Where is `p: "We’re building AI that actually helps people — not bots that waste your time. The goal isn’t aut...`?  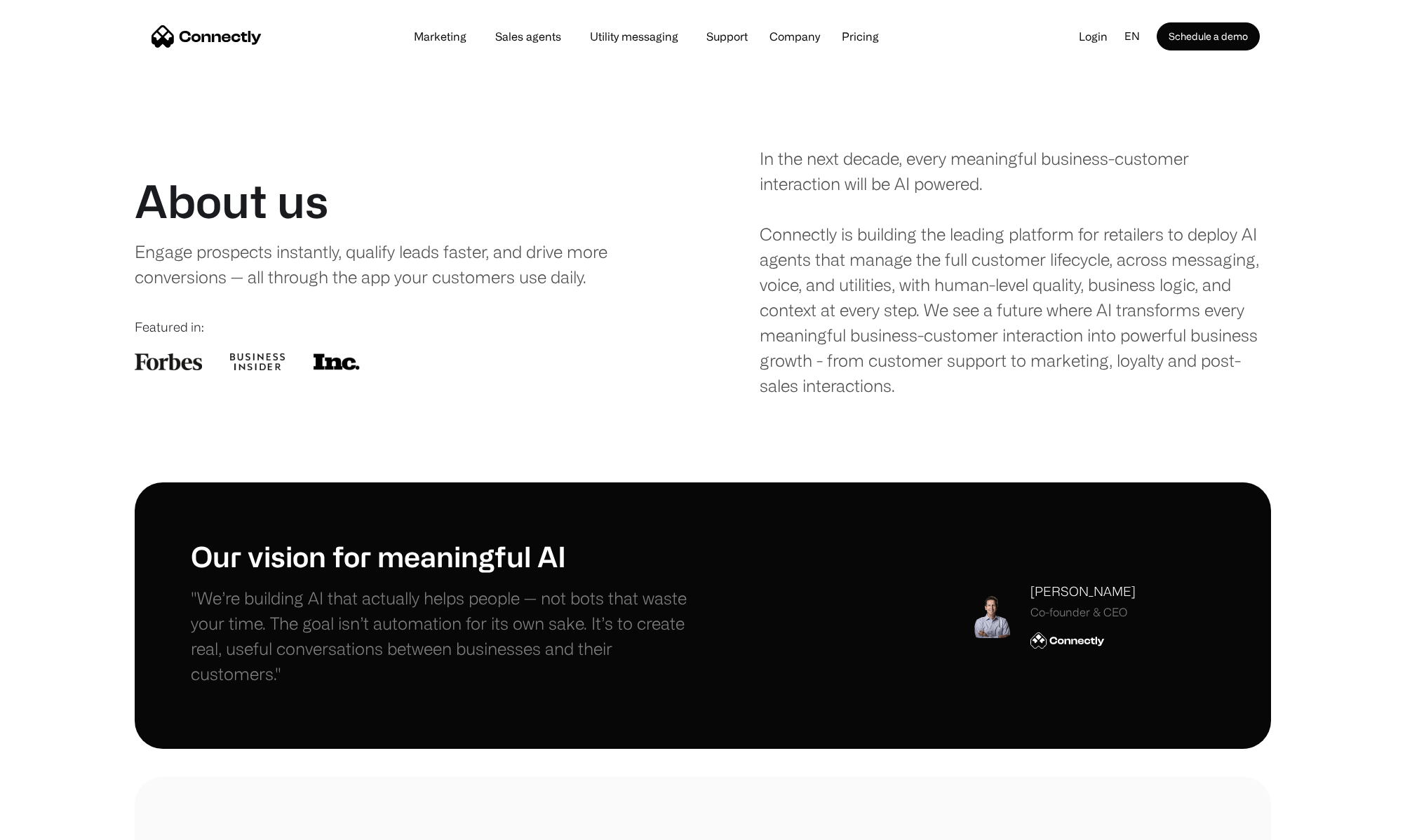 p: "We’re building AI that actually helps people — not bots that waste your time. The goal isn’t aut... is located at coordinates (447, 636).